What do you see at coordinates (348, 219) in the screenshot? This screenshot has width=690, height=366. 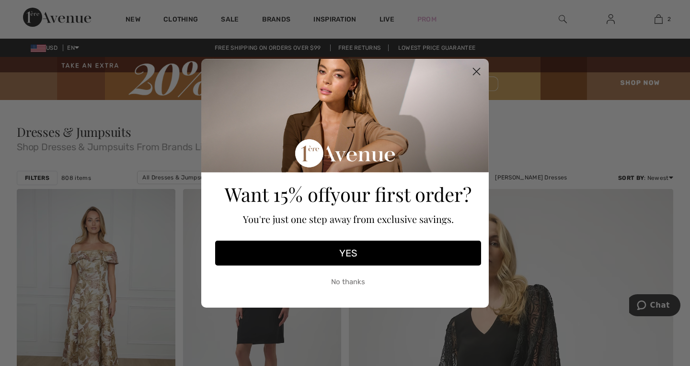 I see `span: You're just one step away from exclusive savings.` at bounding box center [348, 219].